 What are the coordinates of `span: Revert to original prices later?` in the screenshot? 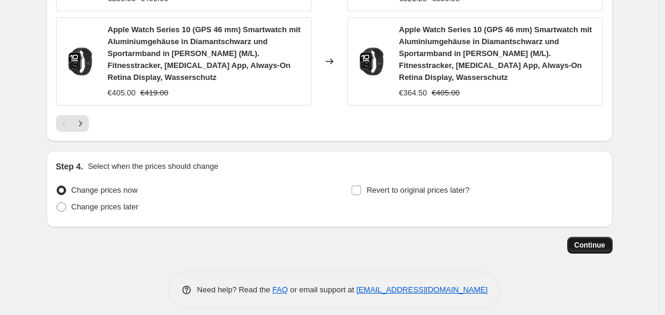 It's located at (418, 190).